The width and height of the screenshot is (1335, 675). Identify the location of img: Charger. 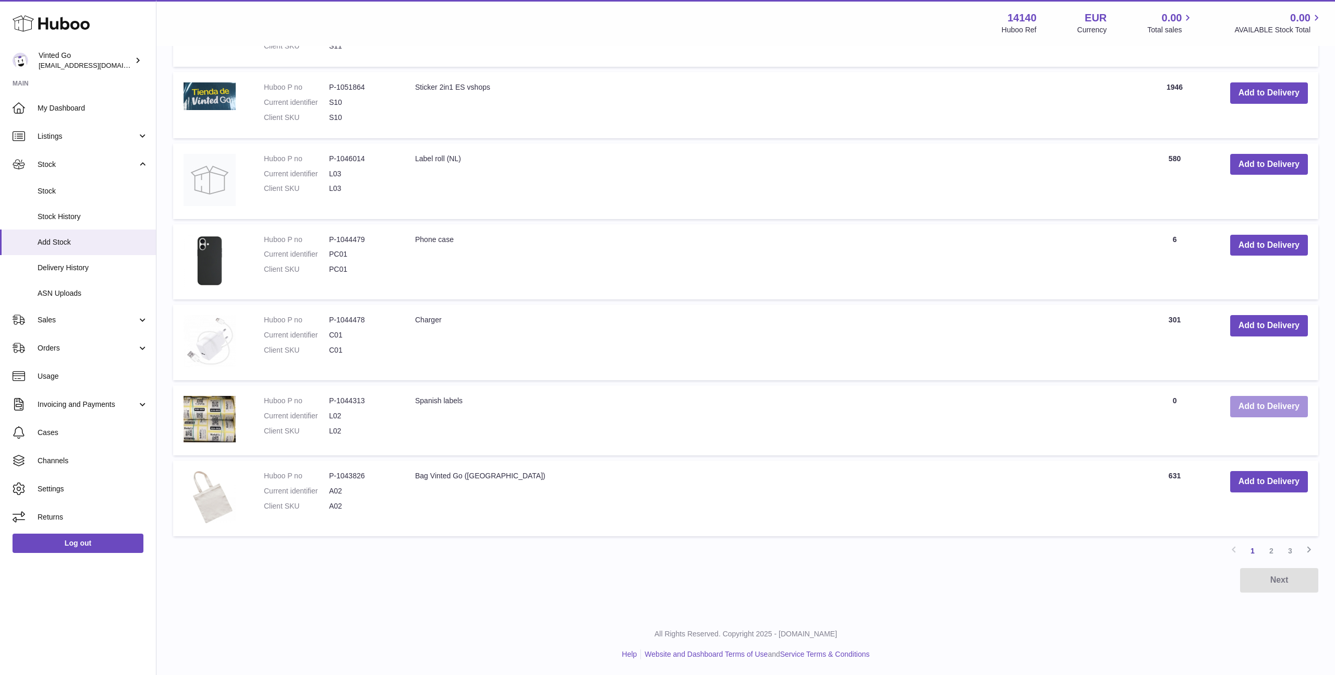
(210, 341).